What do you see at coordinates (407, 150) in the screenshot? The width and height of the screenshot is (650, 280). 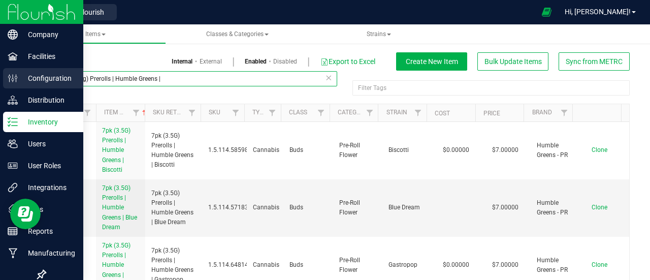 I see `span: Biscotti` at bounding box center [407, 150].